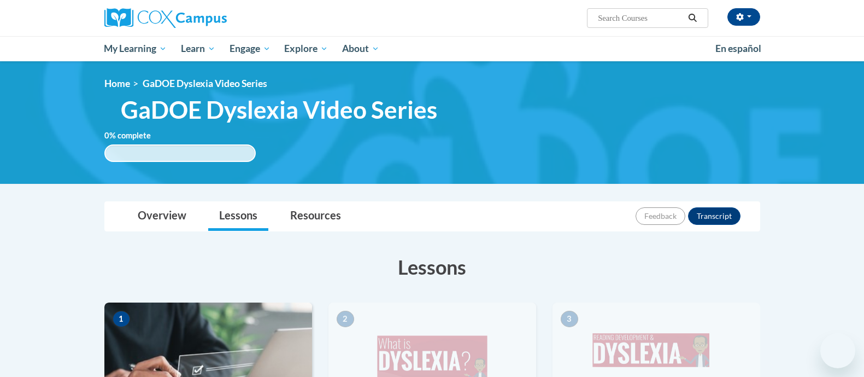 Image resolution: width=864 pixels, height=377 pixels. What do you see at coordinates (432, 49) in the screenshot?
I see `div: Main menu` at bounding box center [432, 49].